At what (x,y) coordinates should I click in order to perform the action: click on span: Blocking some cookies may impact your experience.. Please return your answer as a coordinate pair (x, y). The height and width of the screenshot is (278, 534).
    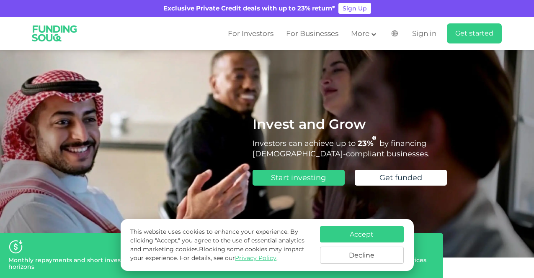
    Looking at the image, I should click on (217, 254).